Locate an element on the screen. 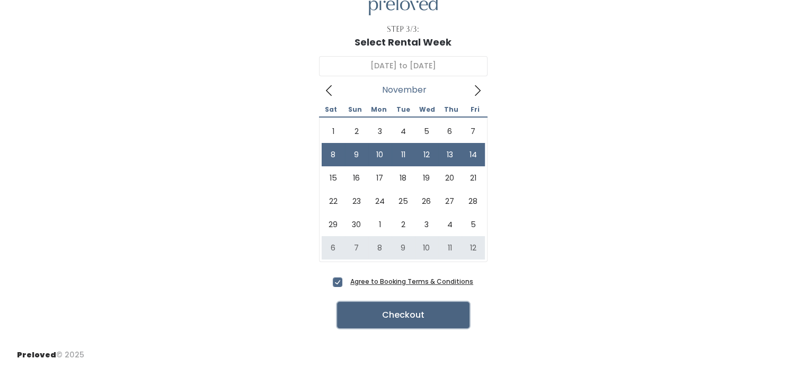 The image size is (806, 368). span: December 5, 2025 is located at coordinates (473, 225).